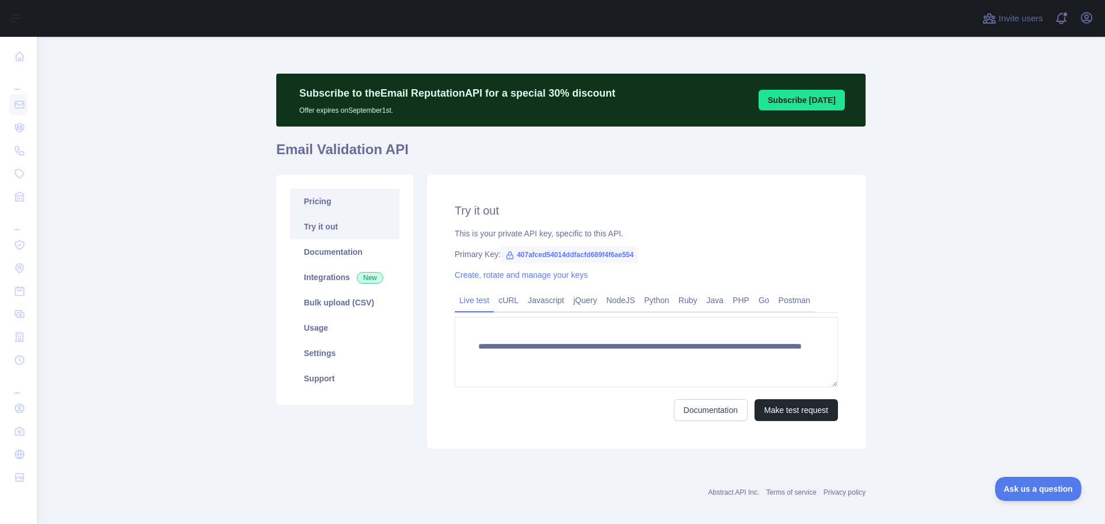 The height and width of the screenshot is (524, 1105). I want to click on a: Bulk upload (CSV), so click(345, 303).